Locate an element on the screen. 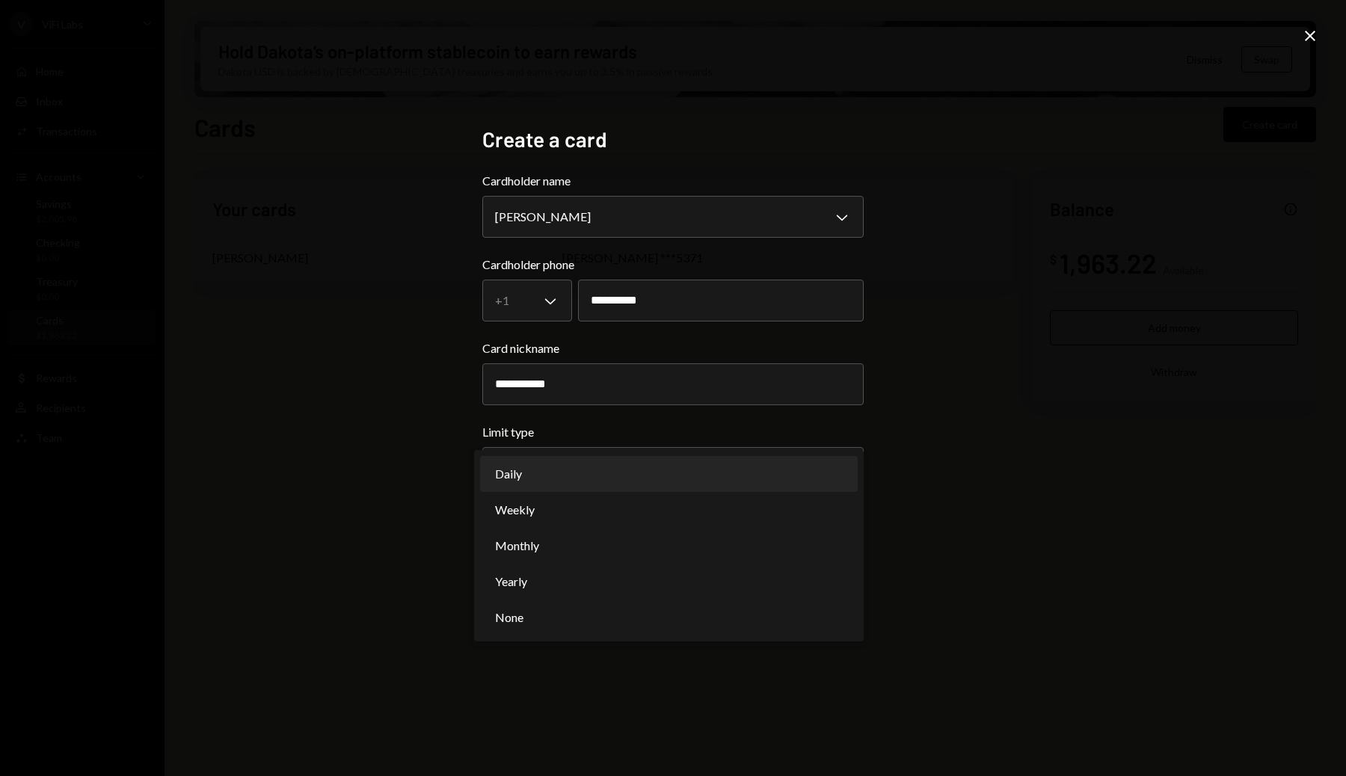  span: Yearly is located at coordinates (511, 582).